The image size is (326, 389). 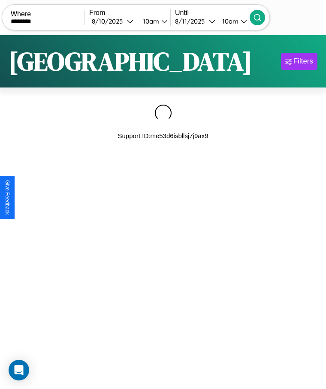 What do you see at coordinates (163, 136) in the screenshot?
I see `p: Support ID: me53d6isbllsj7j9ax9` at bounding box center [163, 136].